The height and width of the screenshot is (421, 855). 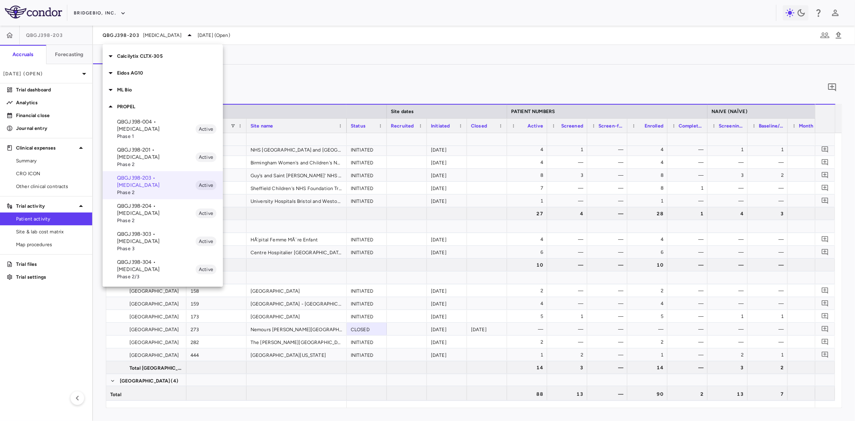 I want to click on p: Calcilytix CLTX-305, so click(x=170, y=56).